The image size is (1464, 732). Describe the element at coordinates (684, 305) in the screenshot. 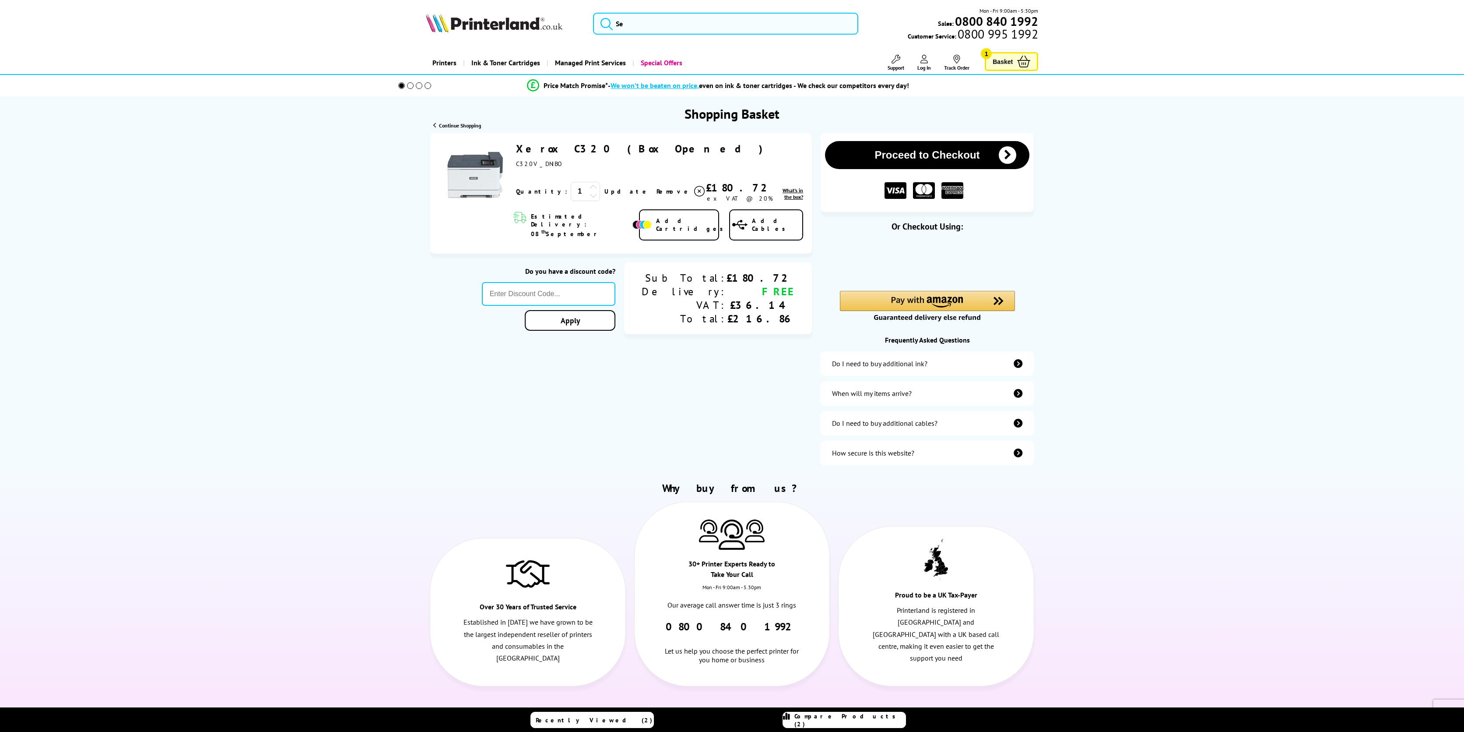

I see `div: VAT:` at that location.